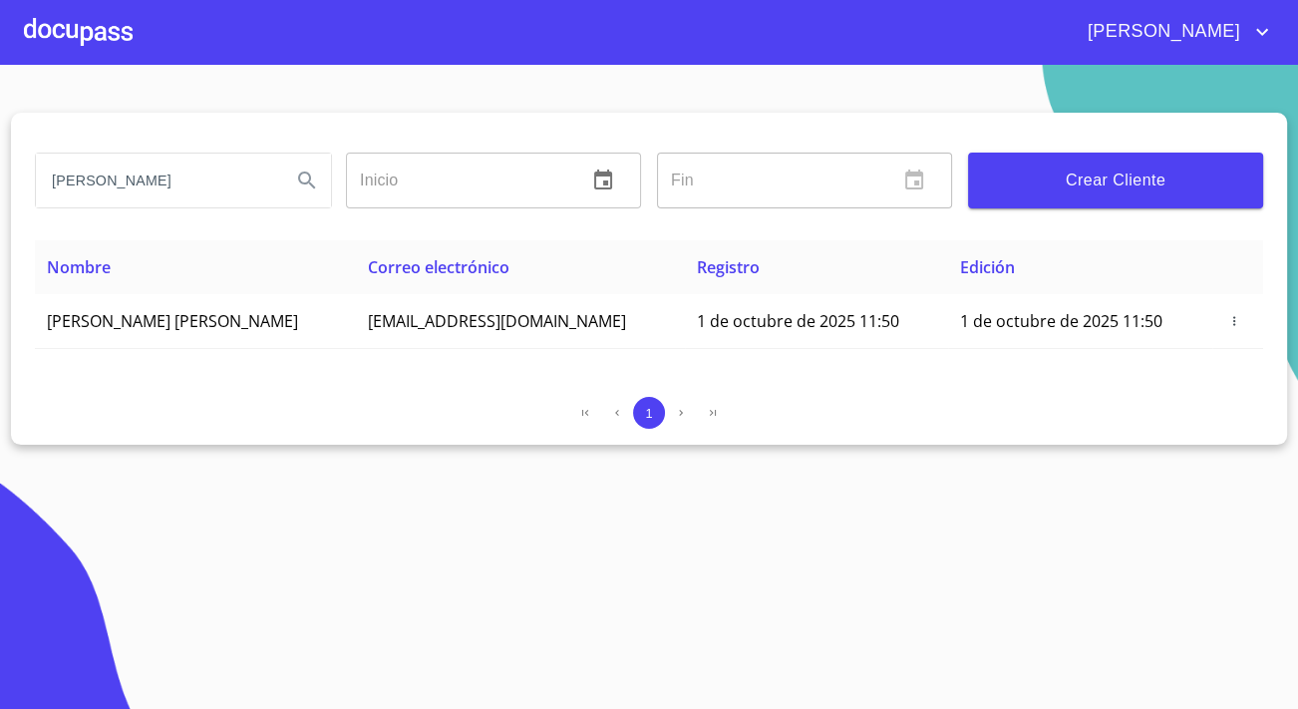 The height and width of the screenshot is (709, 1298). What do you see at coordinates (1116, 180) in the screenshot?
I see `button: Crear Cliente` at bounding box center [1116, 180].